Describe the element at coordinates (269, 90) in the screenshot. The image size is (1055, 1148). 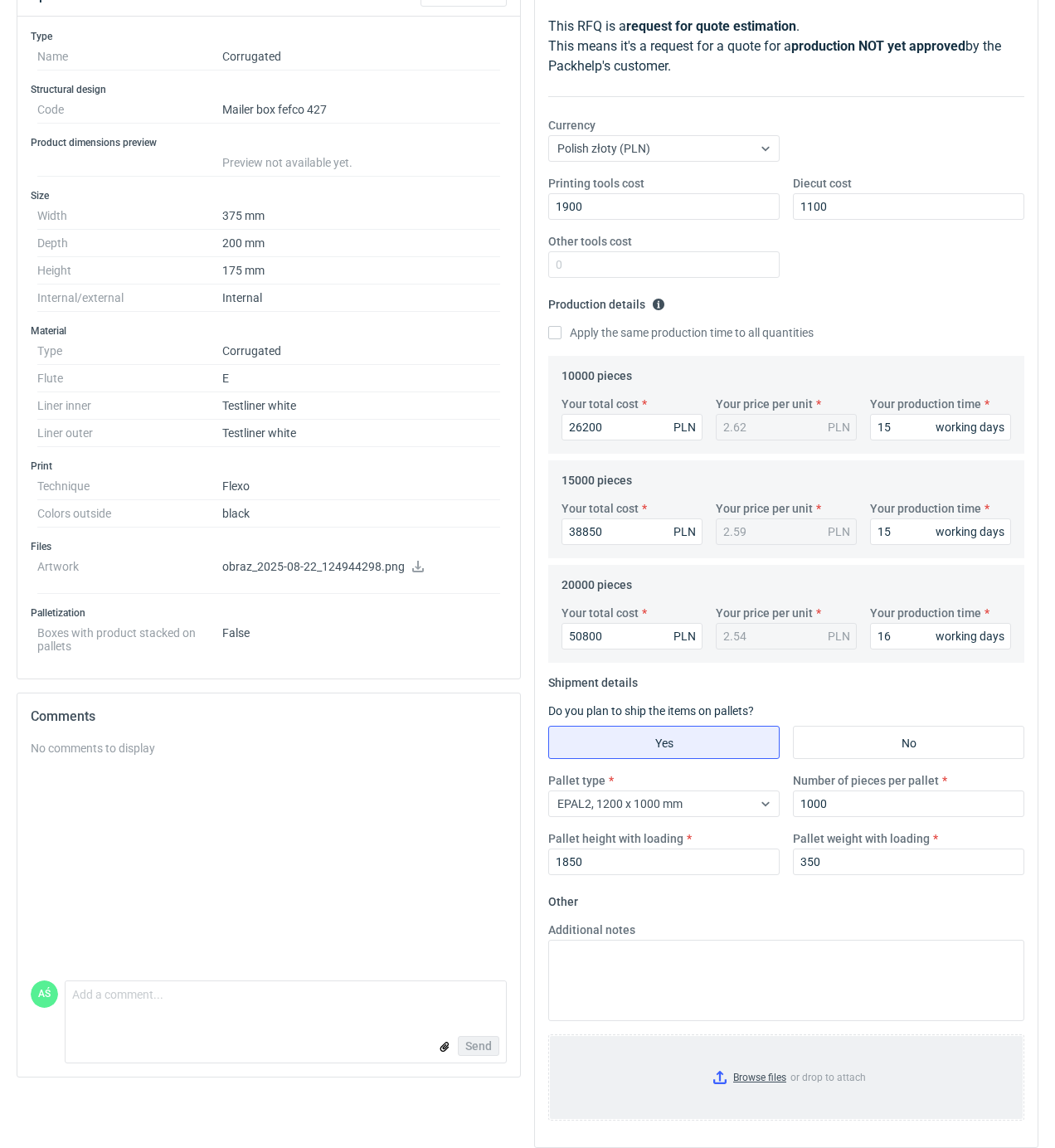
I see `h3: Structural design` at that location.